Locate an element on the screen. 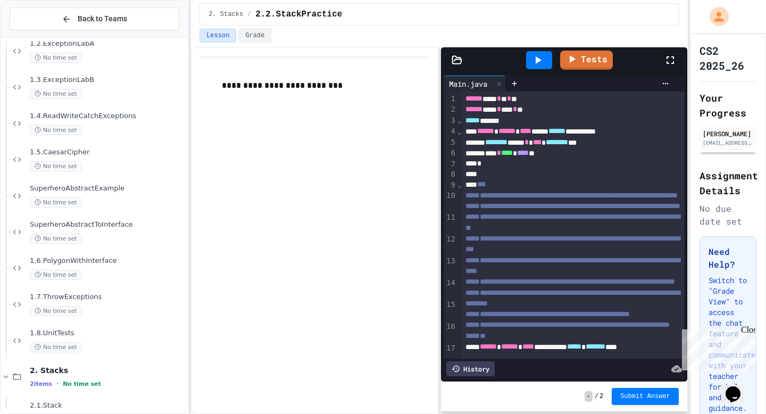  div: 2 is located at coordinates (450, 110).